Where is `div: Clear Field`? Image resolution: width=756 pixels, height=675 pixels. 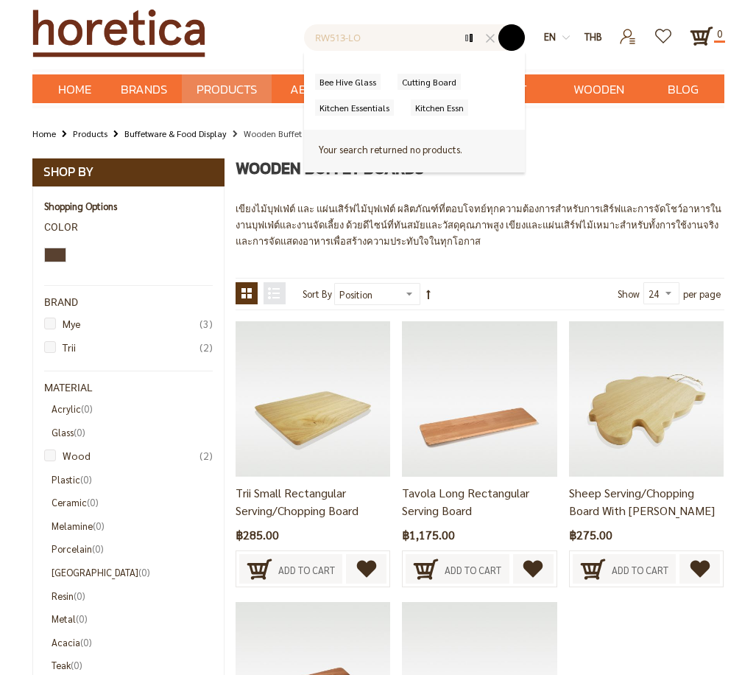
div: Clear Field is located at coordinates (491, 38).